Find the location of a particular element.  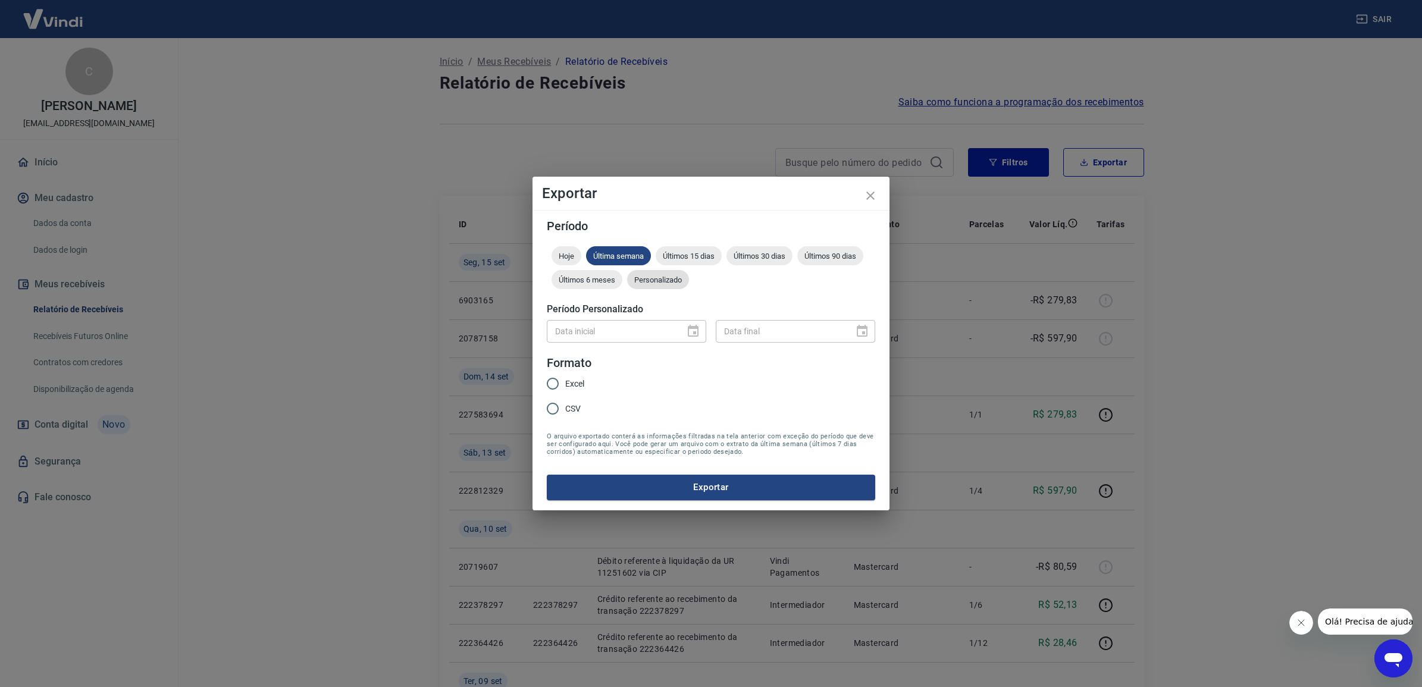

h5: Período is located at coordinates (711, 226).